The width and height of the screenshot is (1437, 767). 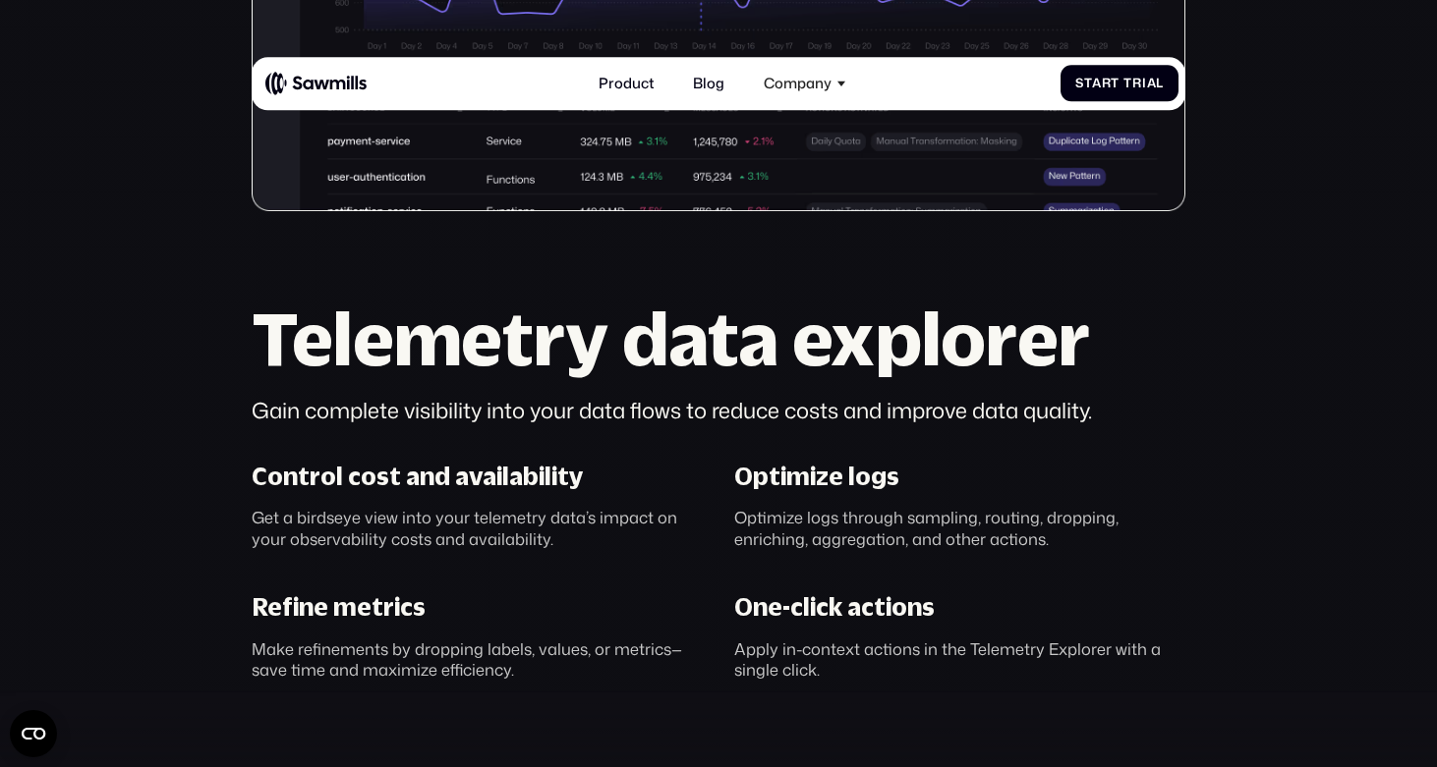 What do you see at coordinates (959, 659) in the screenshot?
I see `div: Apply in-context actions in the Telemetry Explorer with a single click.` at bounding box center [959, 659].